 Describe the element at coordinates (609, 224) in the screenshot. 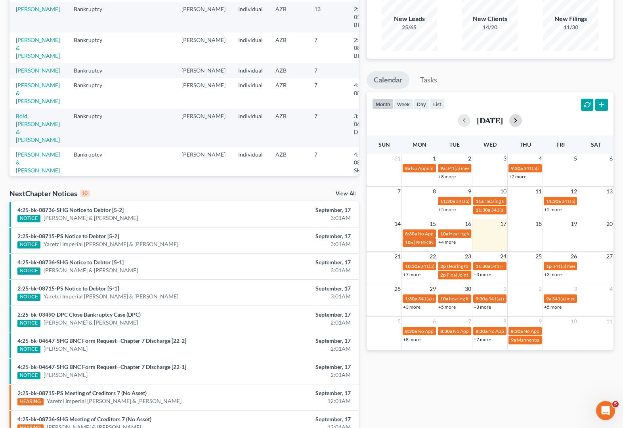

I see `span: 20` at that location.